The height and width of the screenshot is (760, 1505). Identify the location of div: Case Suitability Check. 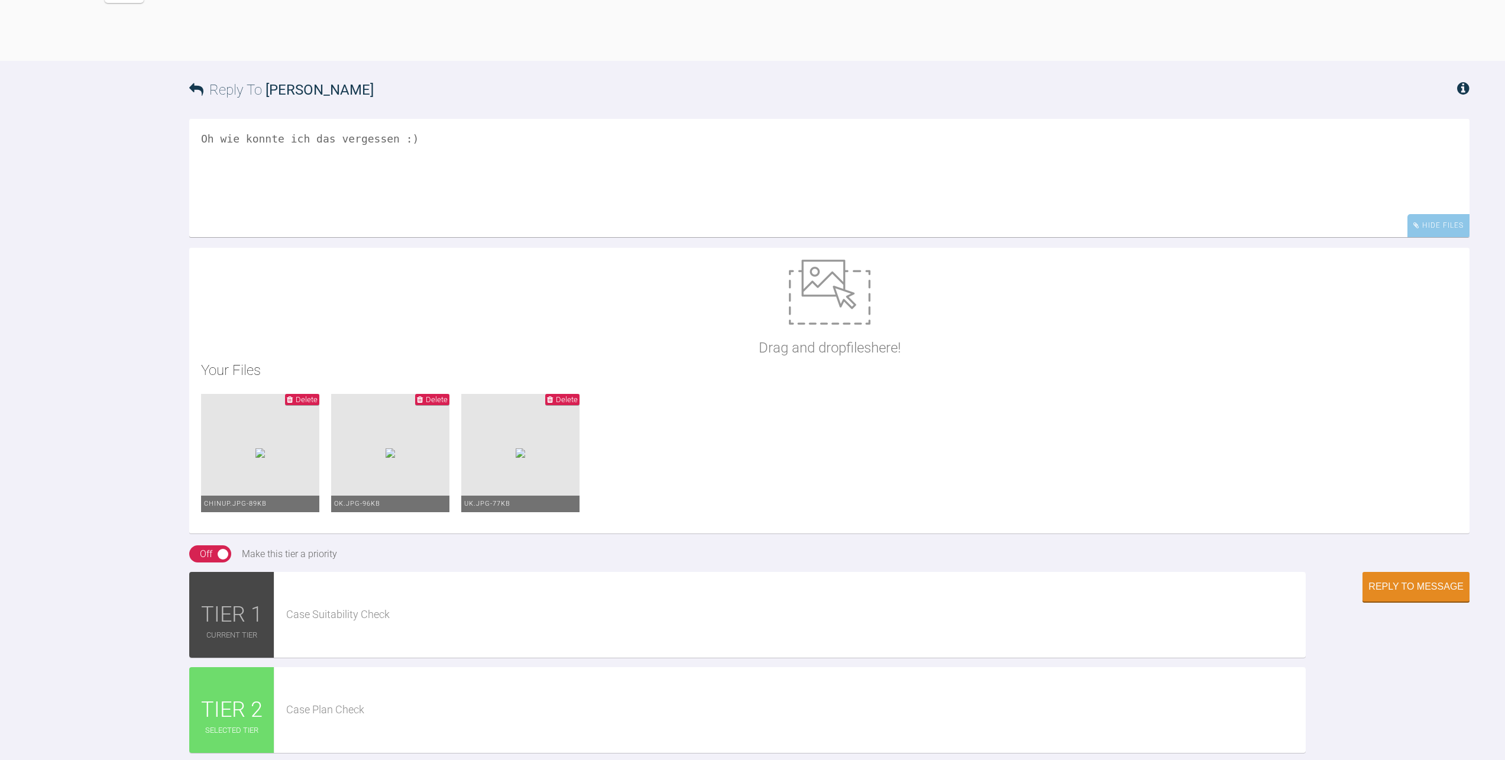
(796, 614).